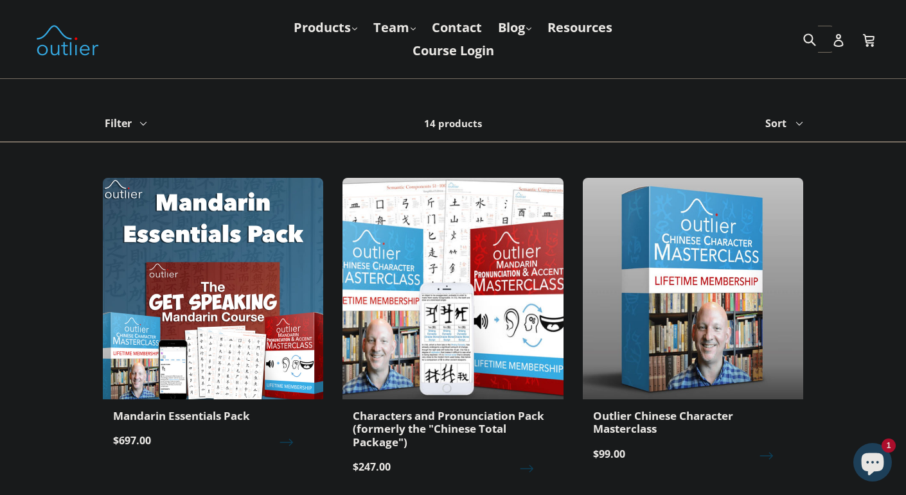  Describe the element at coordinates (693, 454) in the screenshot. I see `span: $99.00` at that location.